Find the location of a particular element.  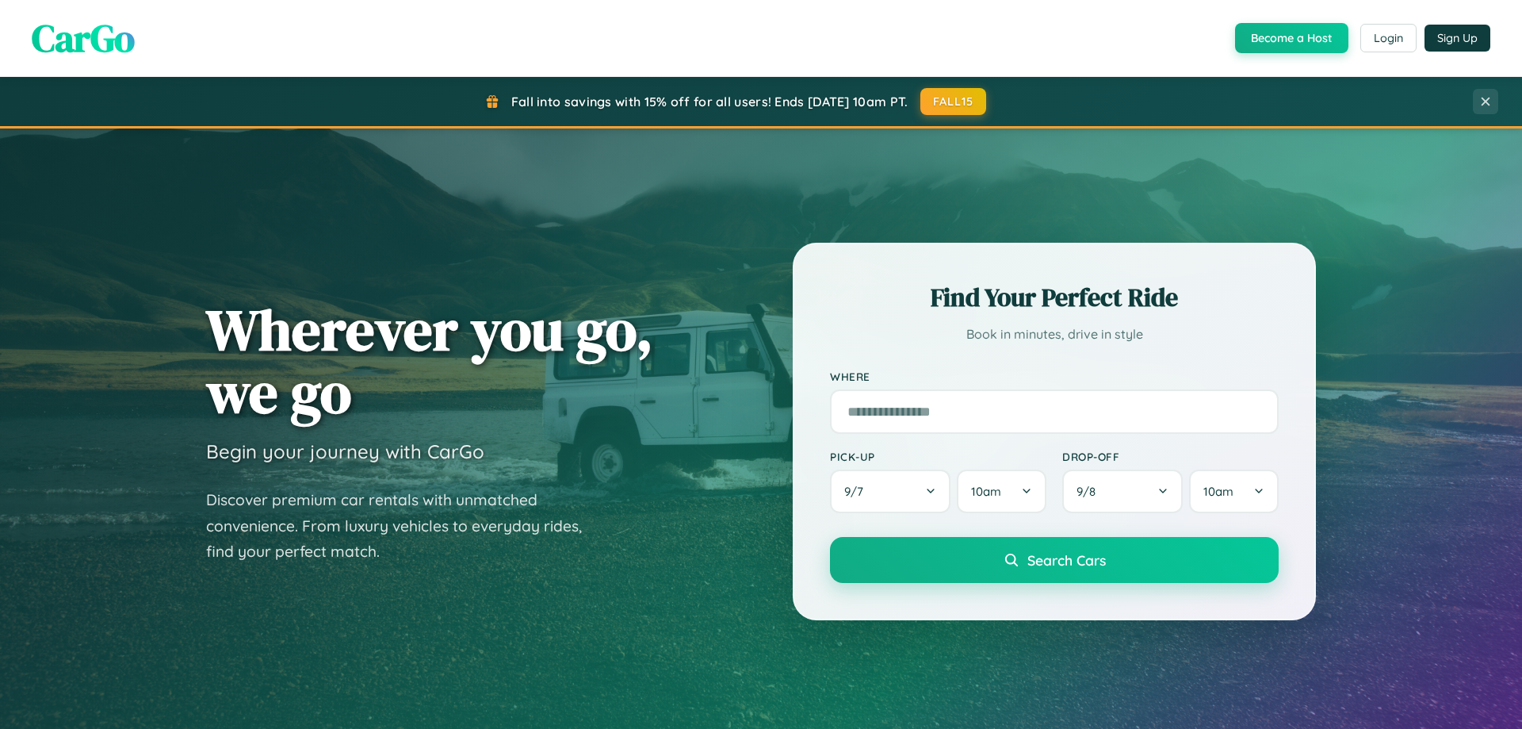

label: Where is located at coordinates (1054, 376).